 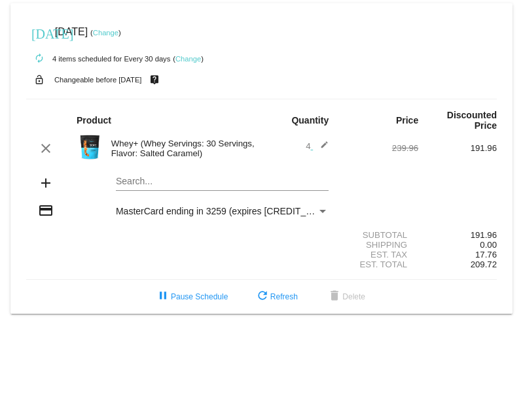 I want to click on mat-icon: refresh, so click(x=262, y=297).